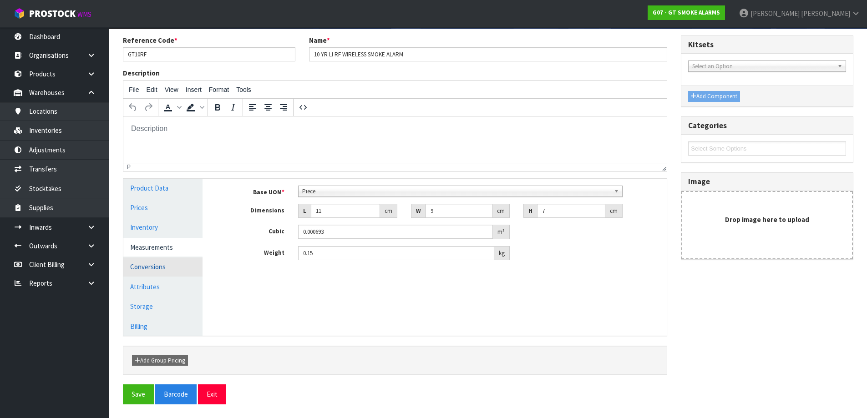  What do you see at coordinates (418, 211) in the screenshot?
I see `strong: W` at bounding box center [418, 211].